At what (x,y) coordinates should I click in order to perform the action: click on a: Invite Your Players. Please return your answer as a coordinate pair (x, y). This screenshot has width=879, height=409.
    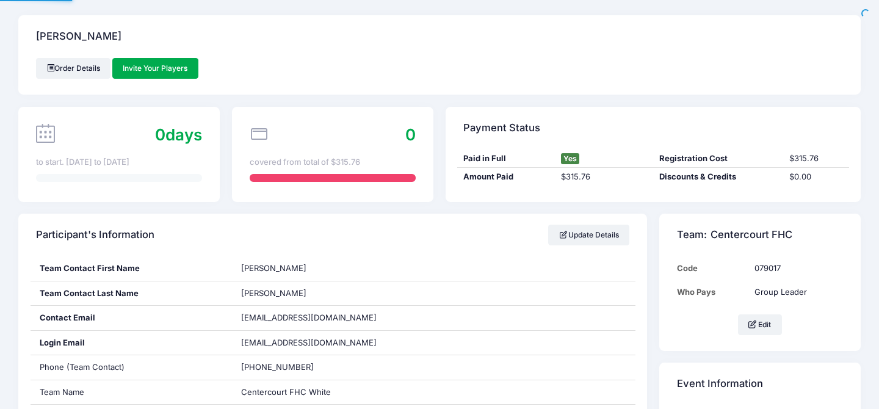
    Looking at the image, I should click on (155, 68).